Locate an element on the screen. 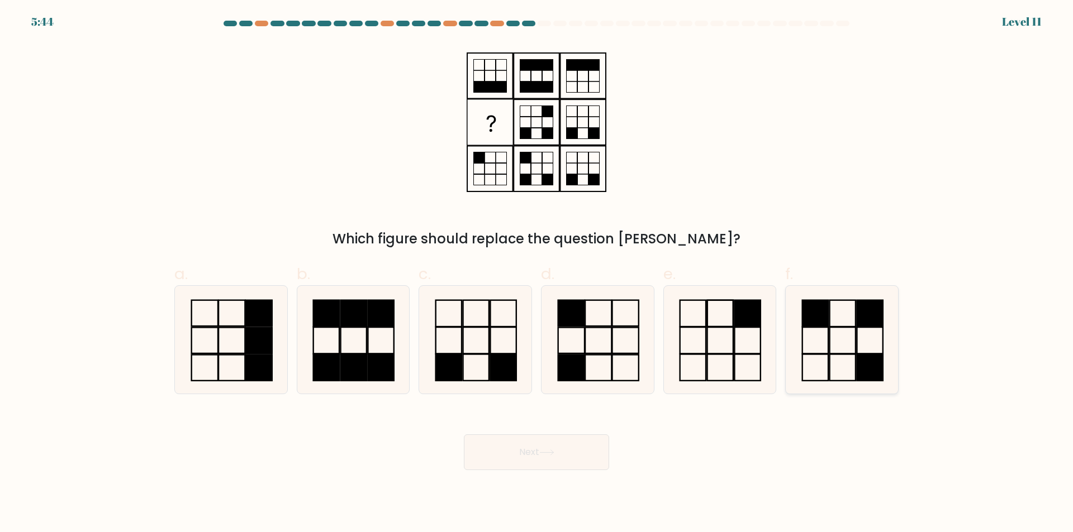 The width and height of the screenshot is (1073, 532). span: b. is located at coordinates (303, 274).